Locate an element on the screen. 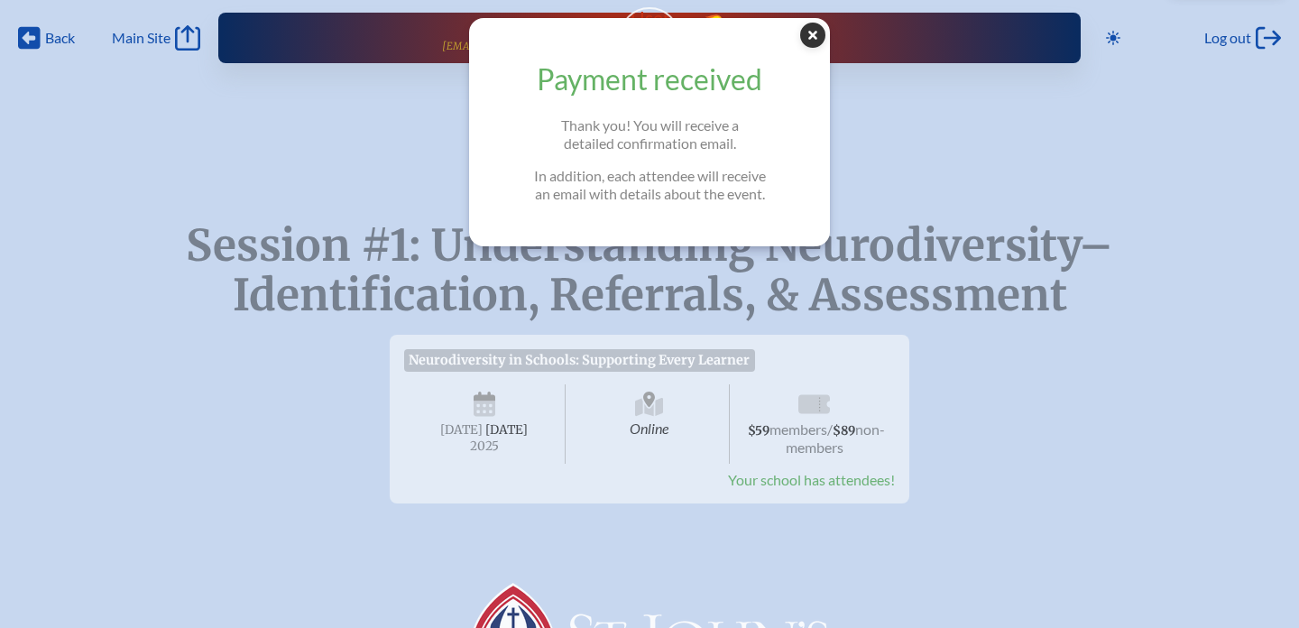  p: Thank you! You will receive a detailed confirmation email. is located at coordinates (649, 134).